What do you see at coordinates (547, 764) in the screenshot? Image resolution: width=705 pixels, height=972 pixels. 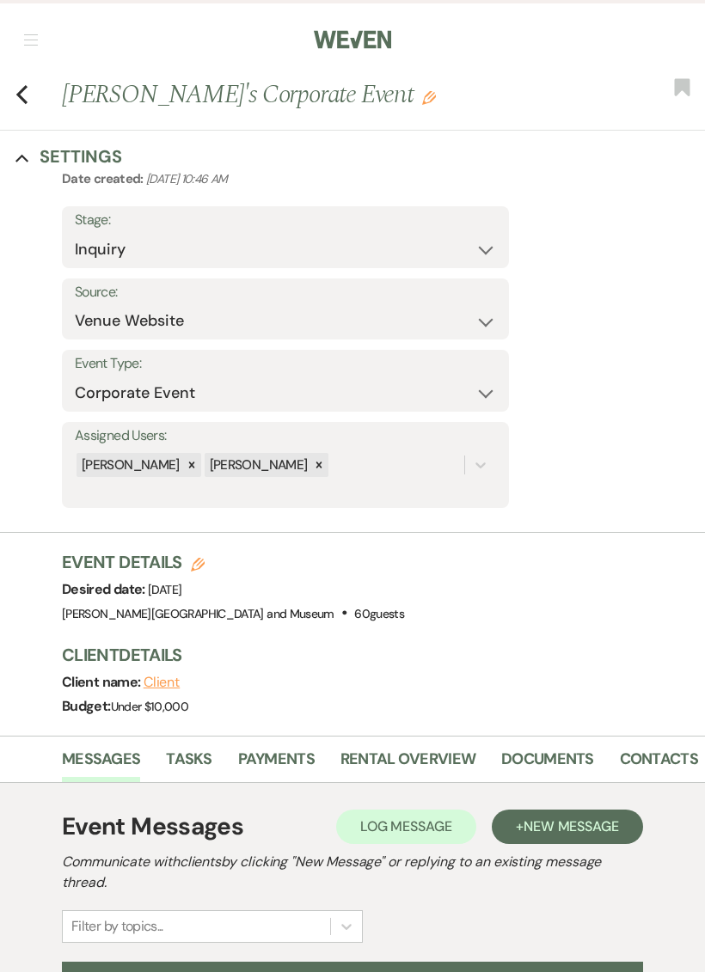 I see `a: Documents` at bounding box center [547, 764].